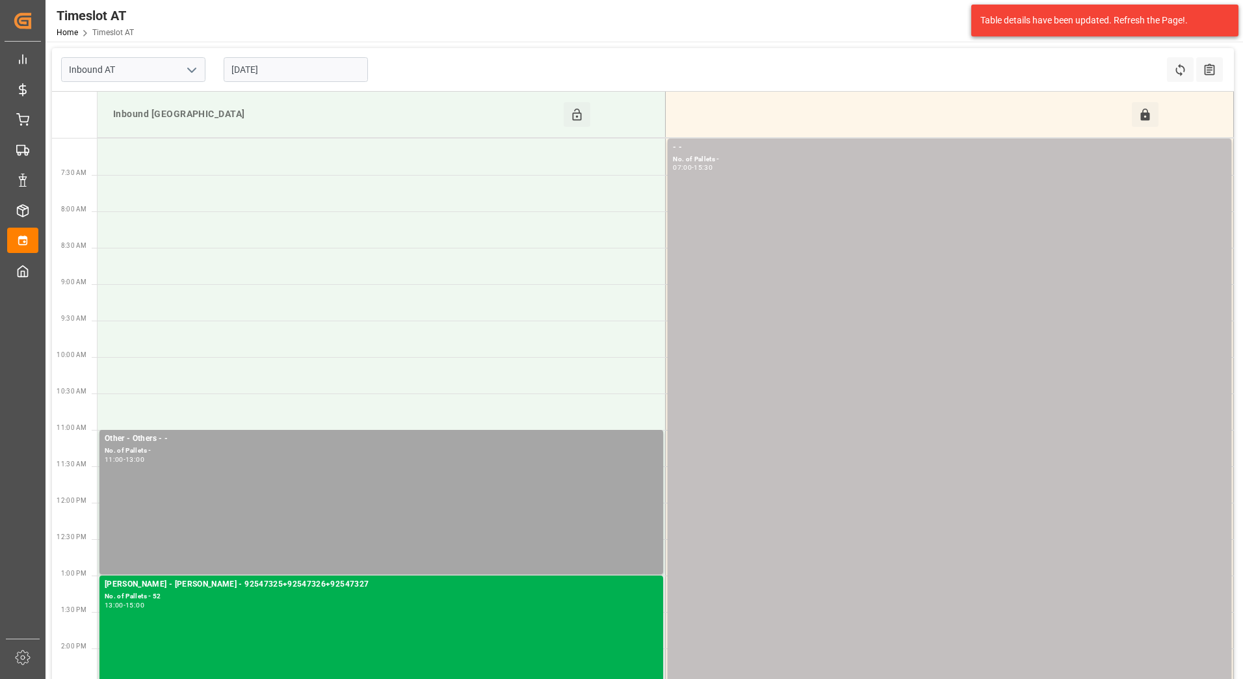 The image size is (1243, 679). What do you see at coordinates (703, 167) in the screenshot?
I see `div: 15:30` at bounding box center [703, 167].